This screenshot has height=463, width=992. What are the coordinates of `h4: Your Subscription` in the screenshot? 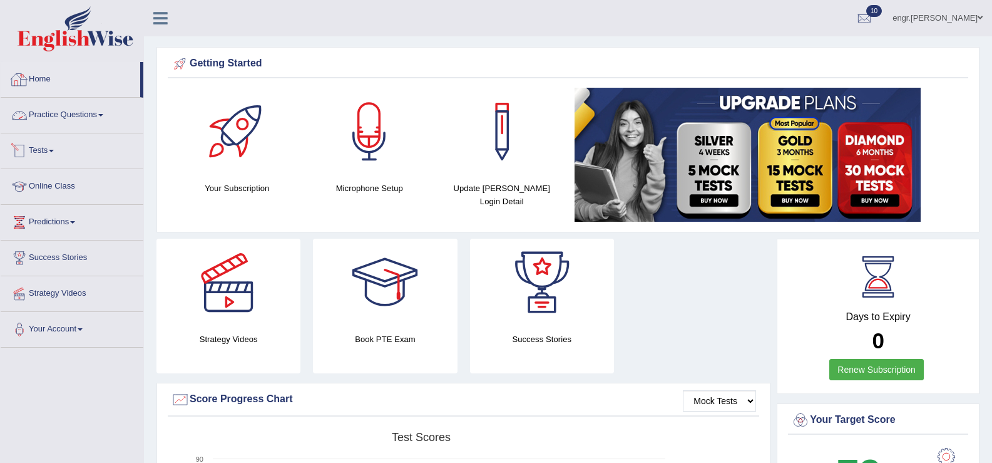 It's located at (237, 188).